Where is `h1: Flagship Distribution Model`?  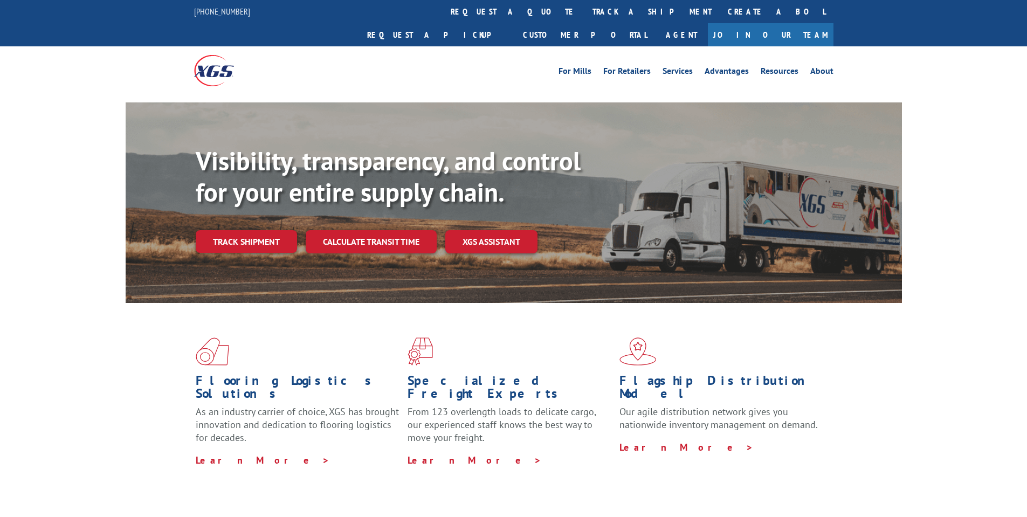
h1: Flagship Distribution Model is located at coordinates (722, 390).